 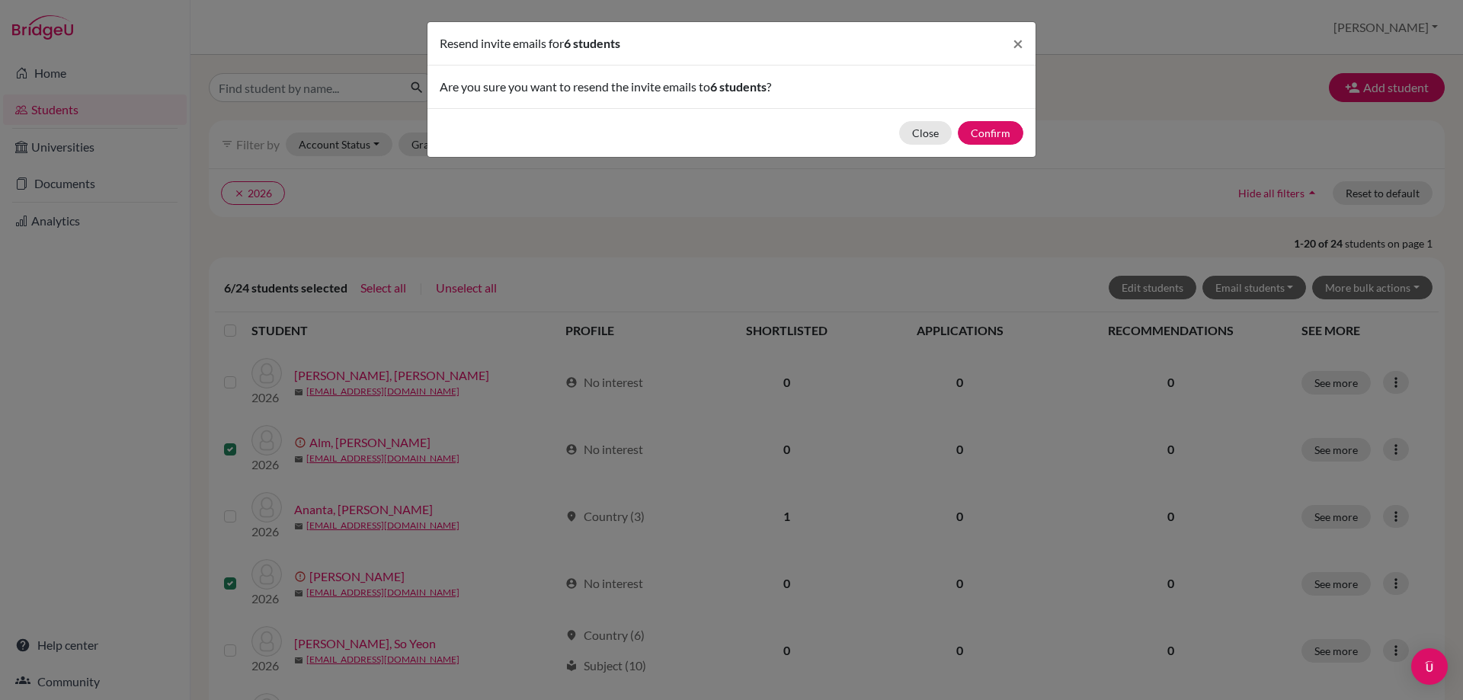 What do you see at coordinates (502, 43) in the screenshot?
I see `span: Resend invite emails for` at bounding box center [502, 43].